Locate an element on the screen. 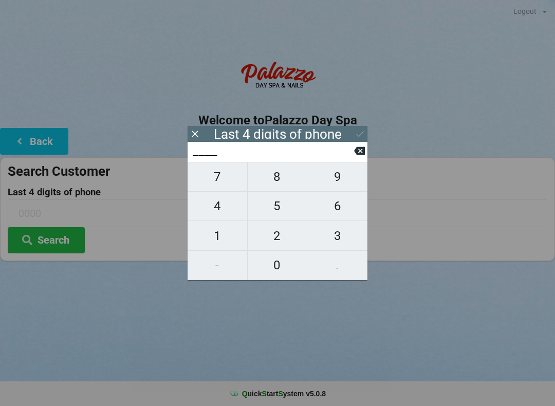 This screenshot has width=555, height=406. button: 7 is located at coordinates (217, 177).